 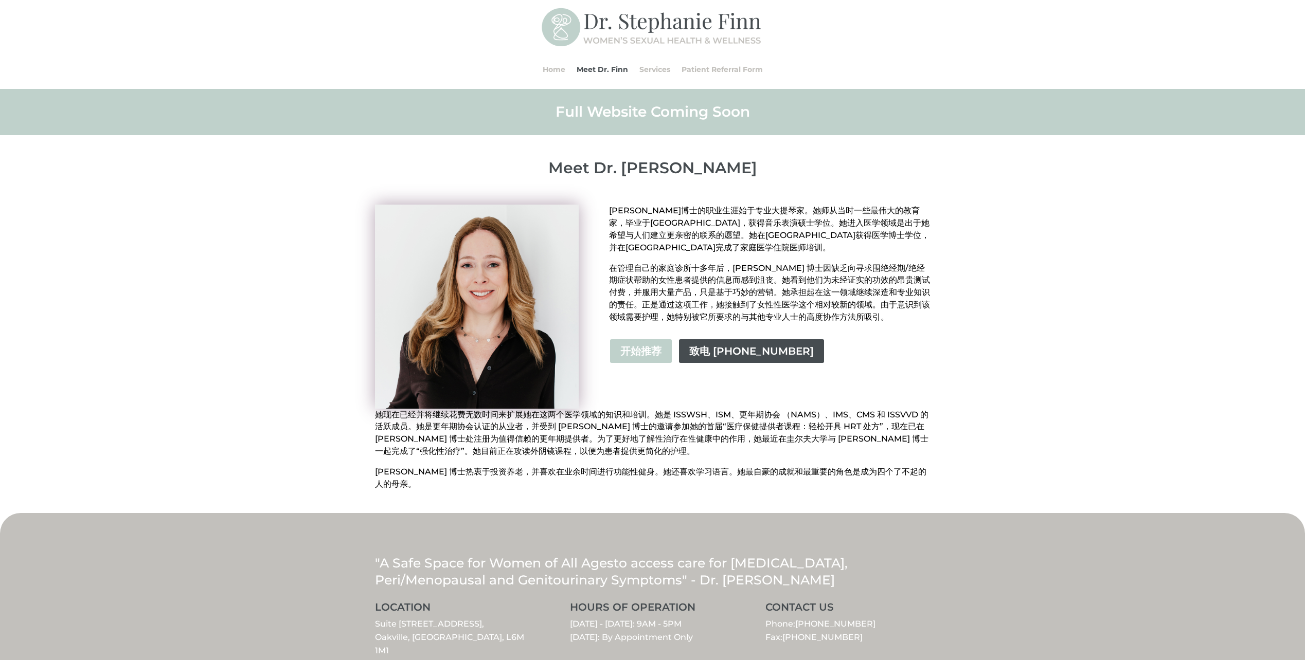 What do you see at coordinates (554, 69) in the screenshot?
I see `a: Home` at bounding box center [554, 69].